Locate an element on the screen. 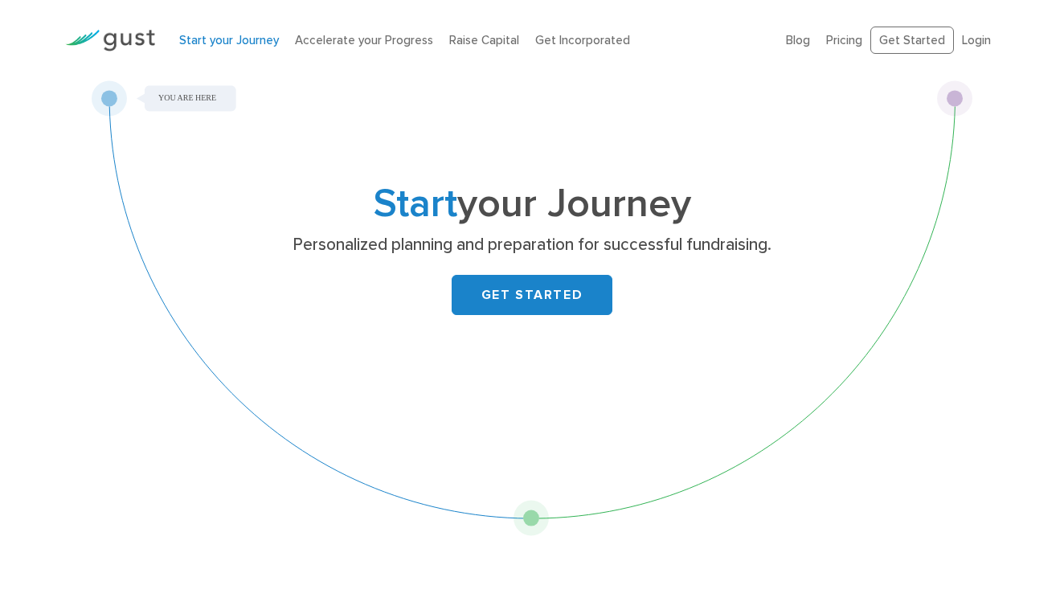  a: Get Incorporated is located at coordinates (583, 40).